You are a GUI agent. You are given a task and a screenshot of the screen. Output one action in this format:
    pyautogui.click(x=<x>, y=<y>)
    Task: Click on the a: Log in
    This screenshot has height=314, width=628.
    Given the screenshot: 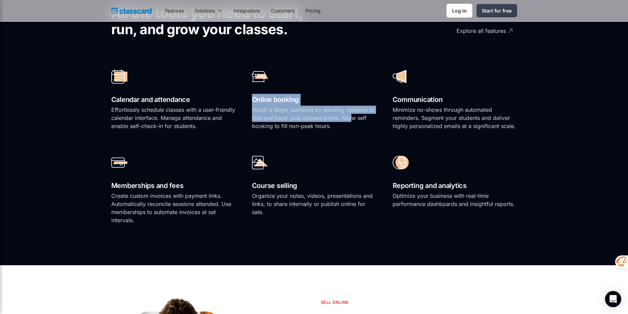 What is the action you would take?
    pyautogui.click(x=459, y=10)
    